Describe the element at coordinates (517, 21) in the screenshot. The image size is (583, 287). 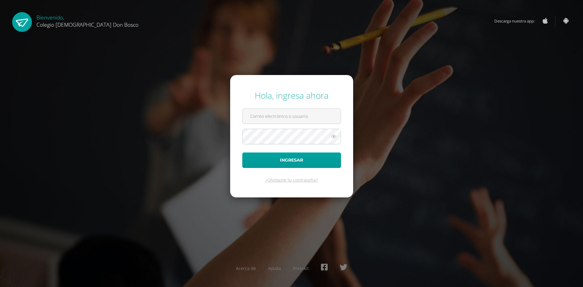
I see `span: Descarga nuestra app:` at that location.